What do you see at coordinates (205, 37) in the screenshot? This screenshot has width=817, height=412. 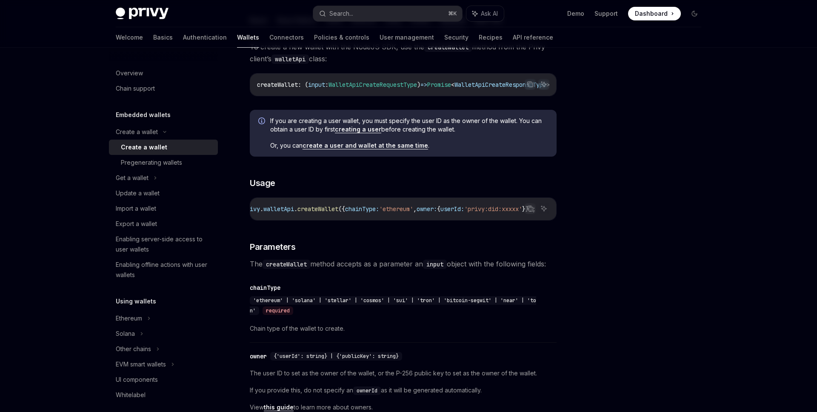 I see `a: Authentication` at bounding box center [205, 37].